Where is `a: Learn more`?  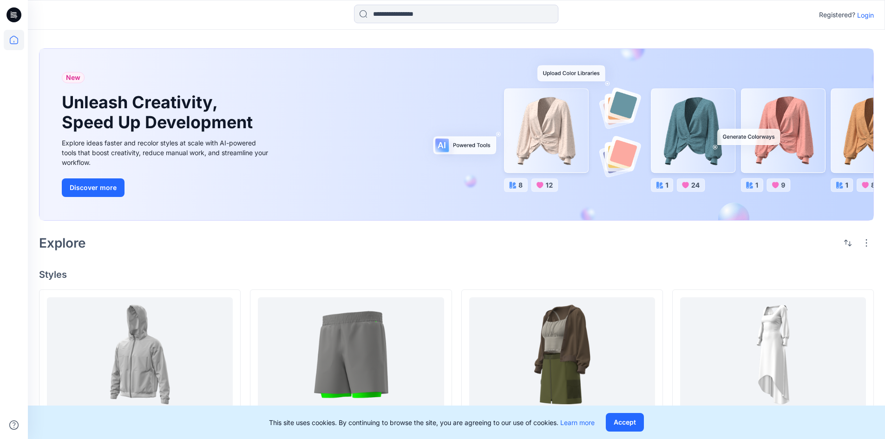
a: Learn more is located at coordinates (577, 422).